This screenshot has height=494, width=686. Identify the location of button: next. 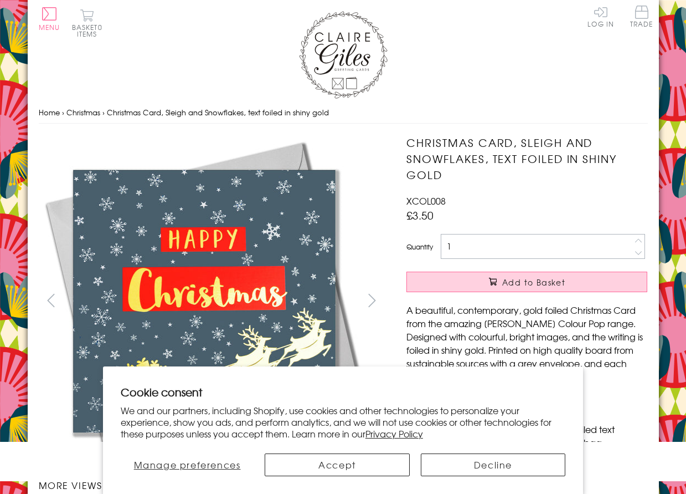
(372, 300).